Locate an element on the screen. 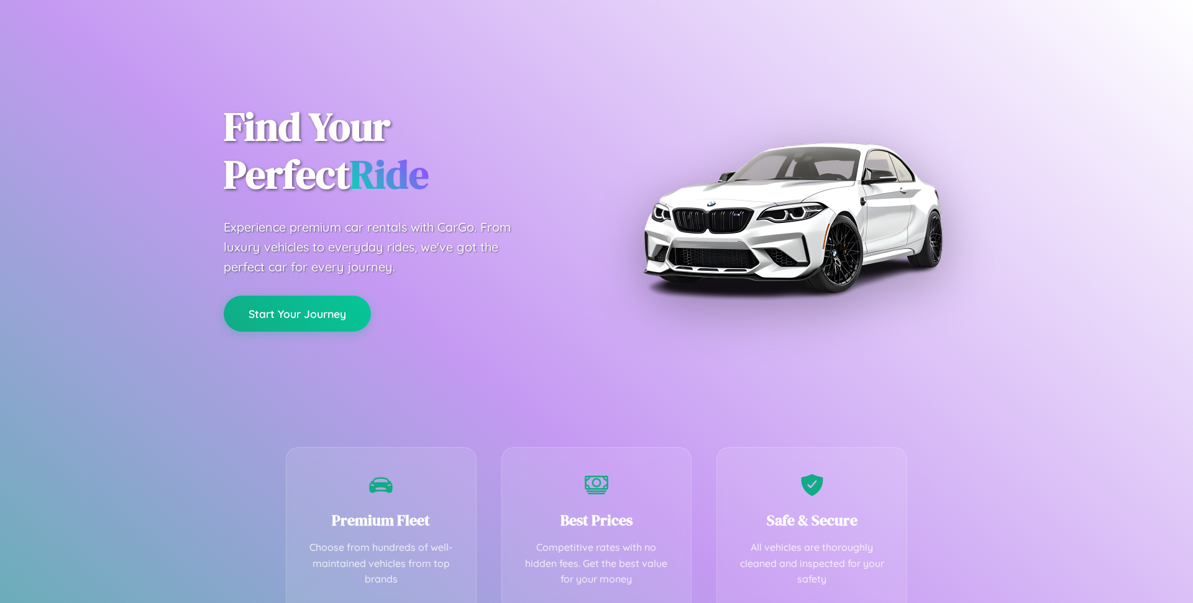 This screenshot has height=603, width=1193. p: Competitive rates with no hidden fees. Get the best value for your money is located at coordinates (596, 563).